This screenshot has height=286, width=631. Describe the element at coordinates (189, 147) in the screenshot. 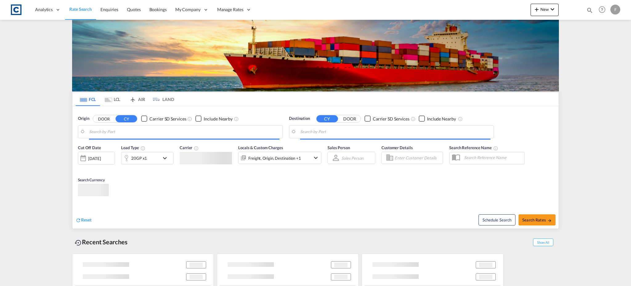

I see `span: Carrier` at that location.